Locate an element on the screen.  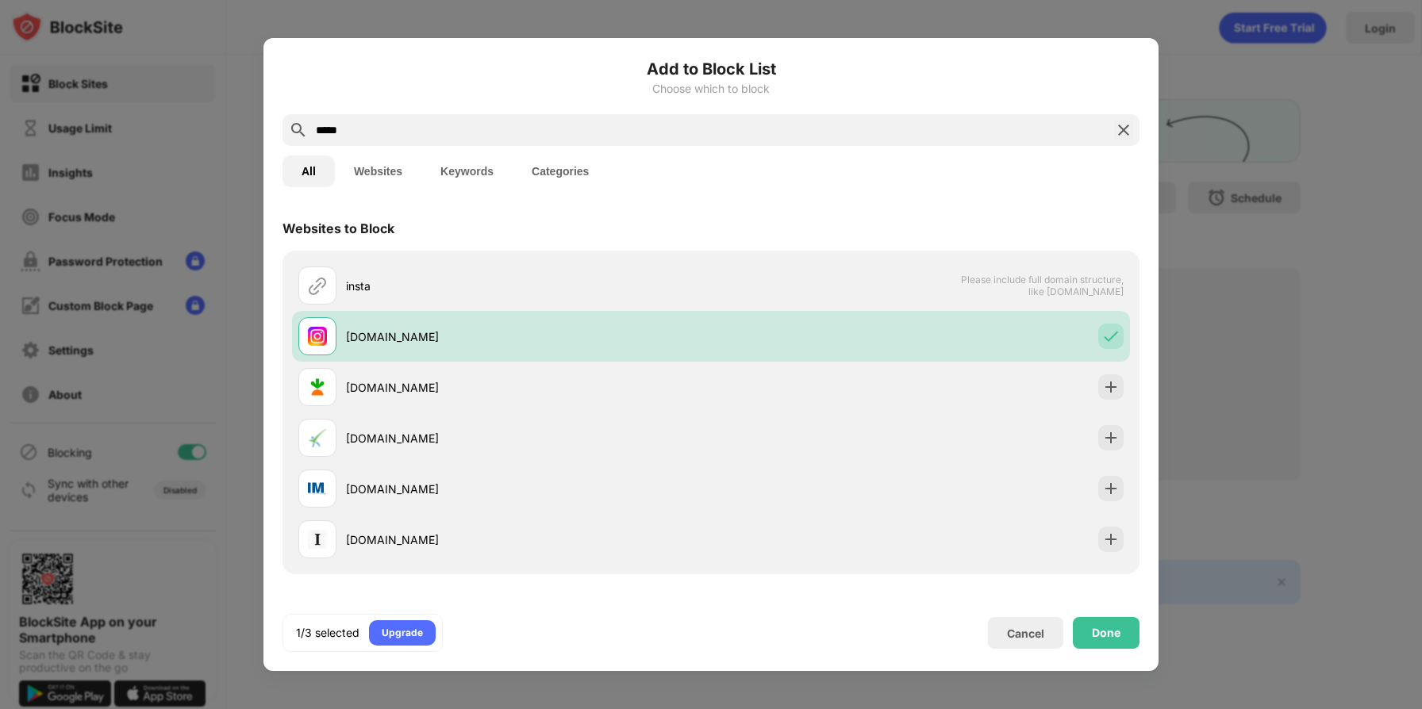
div: 1/3 selected is located at coordinates (328, 633).